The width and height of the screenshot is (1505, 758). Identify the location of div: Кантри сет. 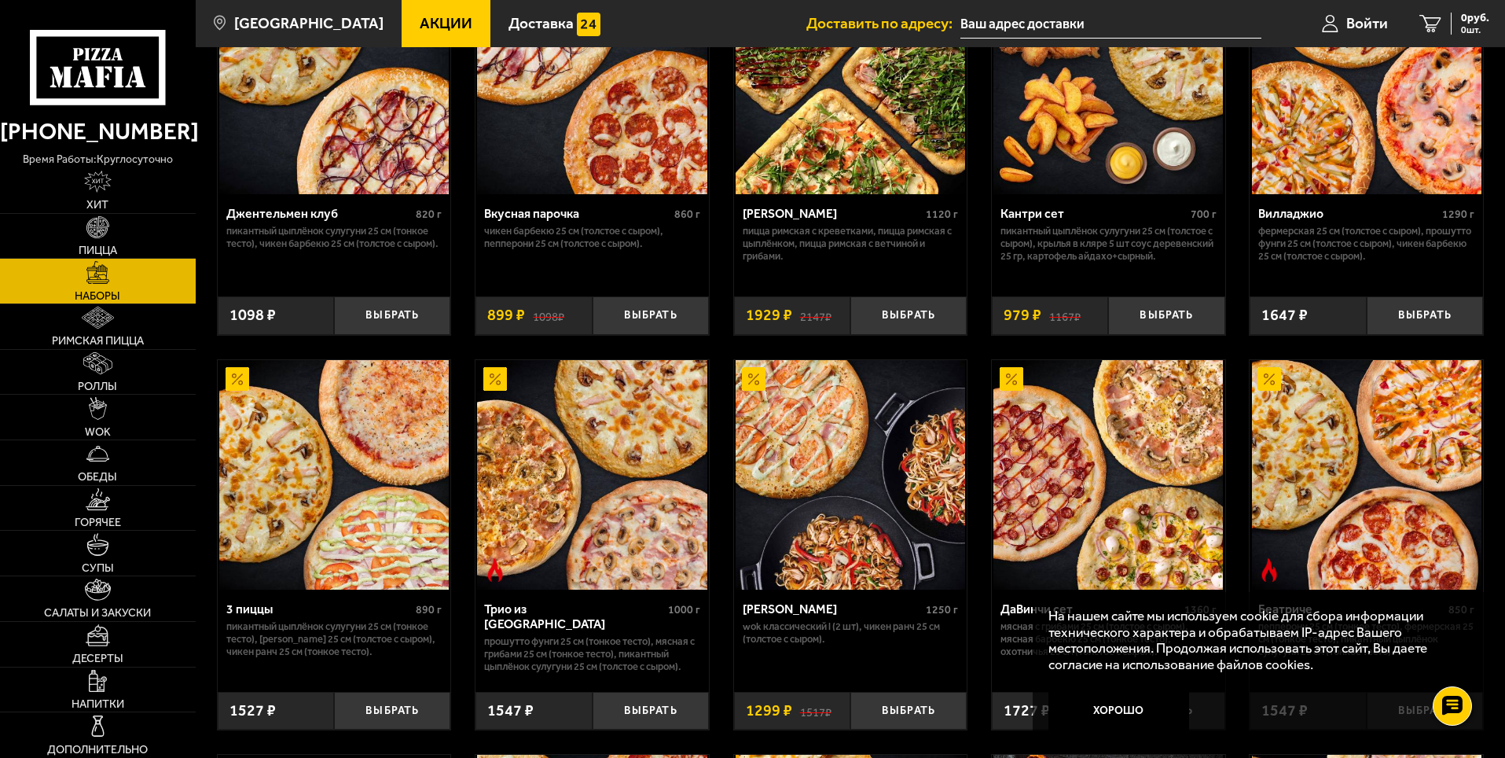
(1093, 213).